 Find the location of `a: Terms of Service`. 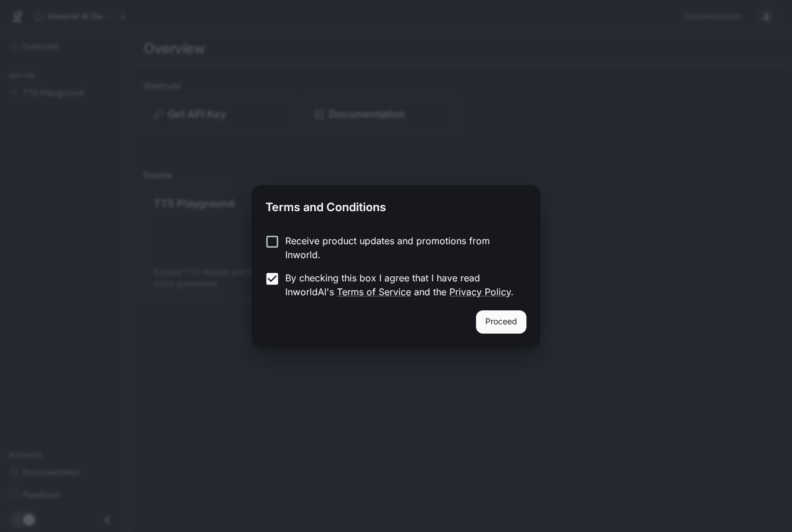

a: Terms of Service is located at coordinates (374, 292).